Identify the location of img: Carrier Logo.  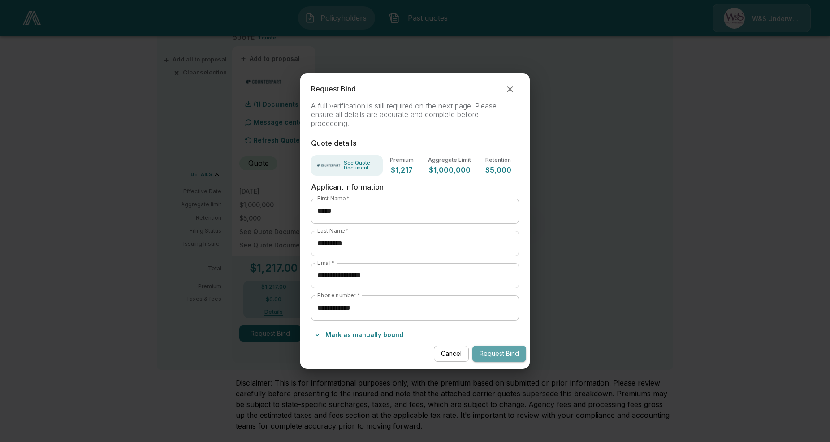
(329, 165).